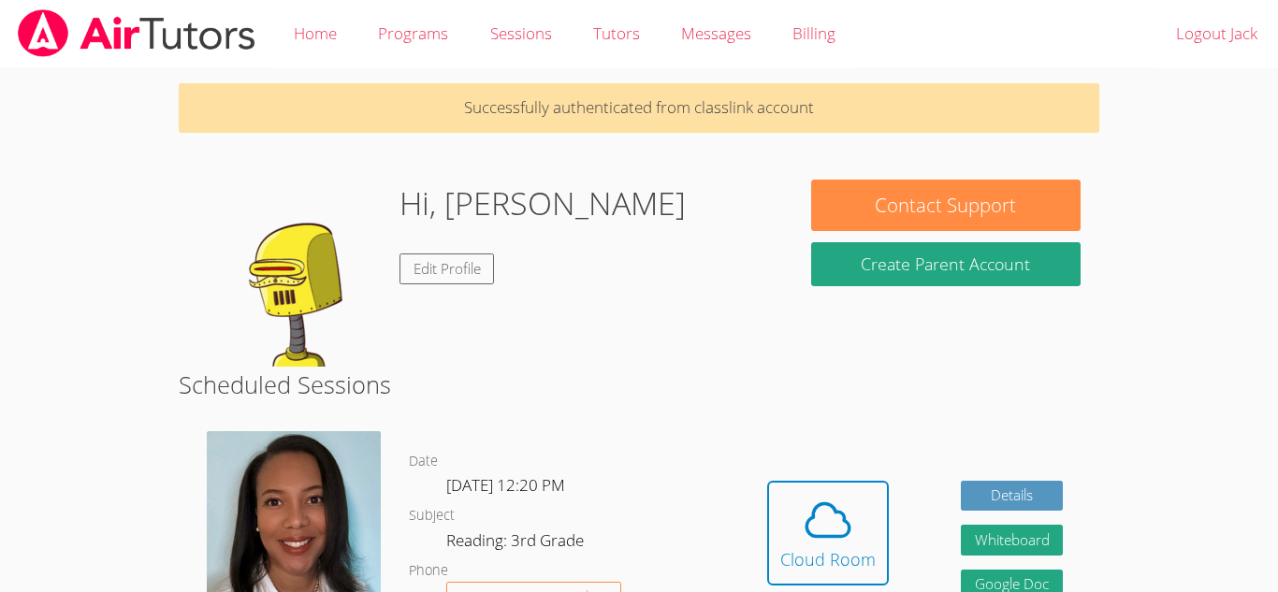  Describe the element at coordinates (716, 33) in the screenshot. I see `span: Messages` at that location.